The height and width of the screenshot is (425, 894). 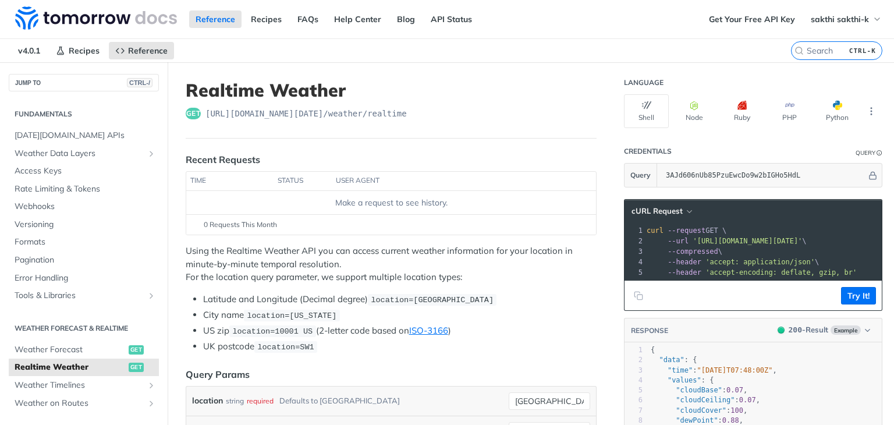 I want to click on button: Show subpages for Weather on Routes, so click(x=151, y=403).